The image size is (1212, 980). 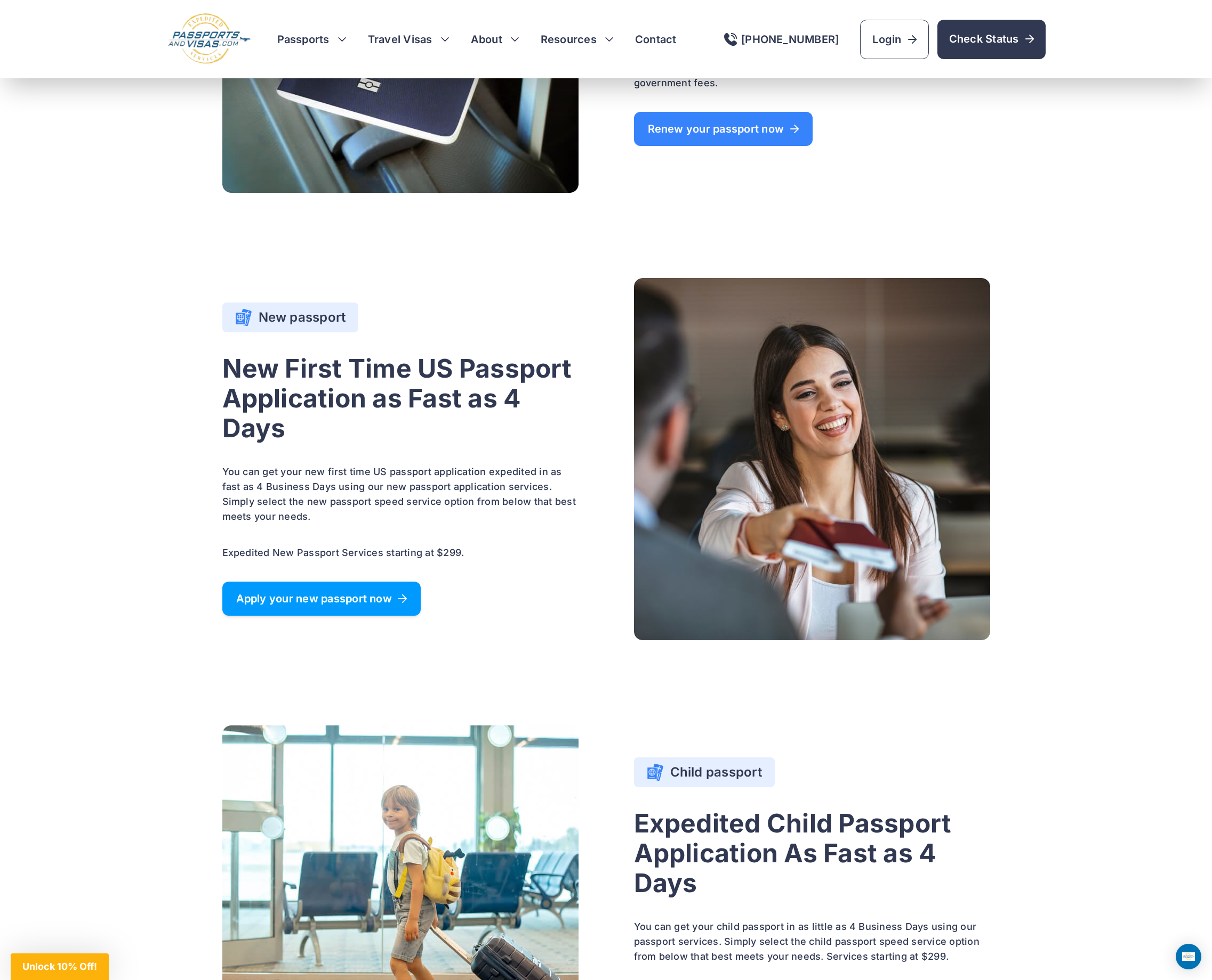 I want to click on h4: Child passport, so click(x=704, y=773).